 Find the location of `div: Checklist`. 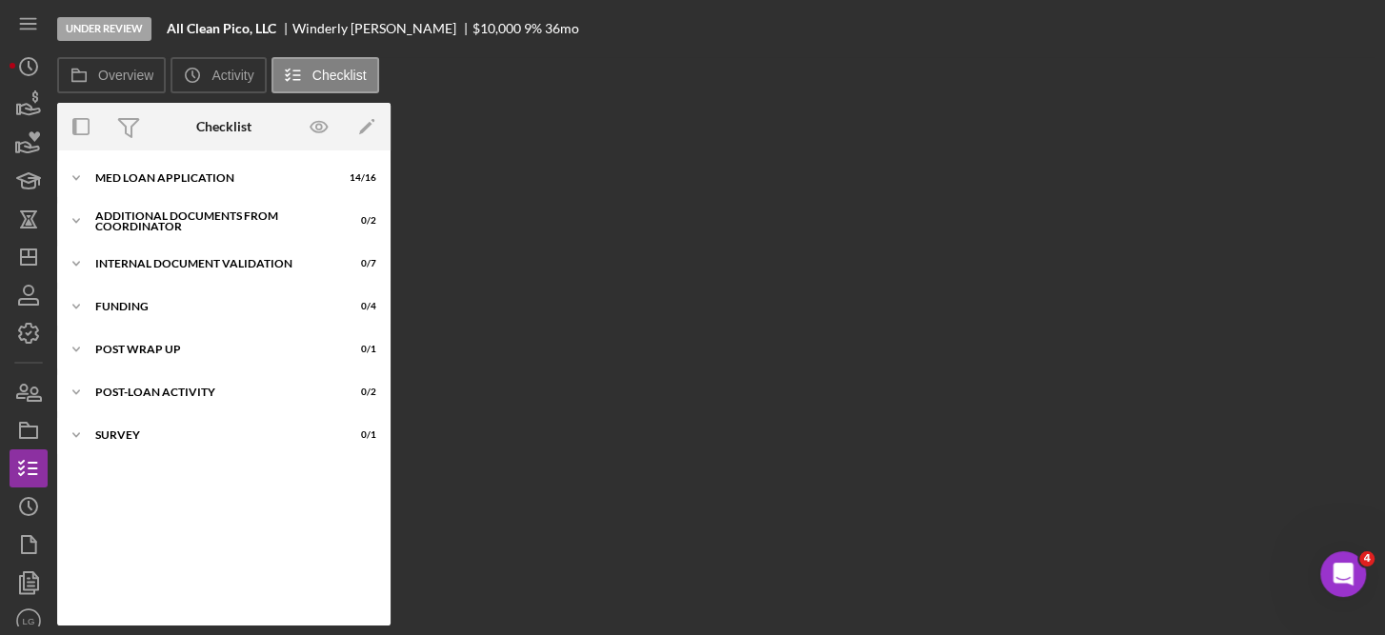

div: Checklist is located at coordinates (224, 127).